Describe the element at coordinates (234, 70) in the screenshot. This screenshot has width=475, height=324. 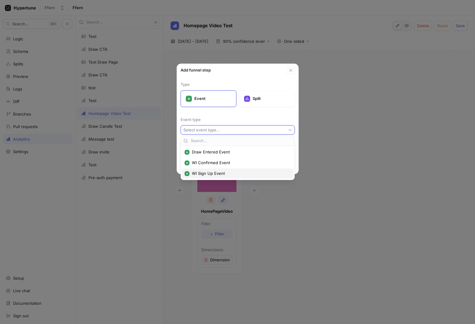
I see `div: Add funnel step` at that location.